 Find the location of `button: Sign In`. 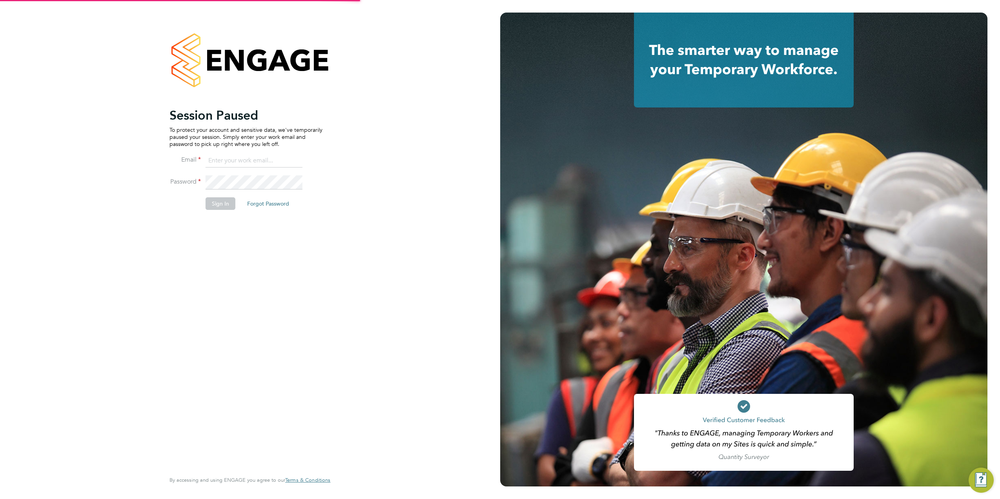

button: Sign In is located at coordinates (221, 204).